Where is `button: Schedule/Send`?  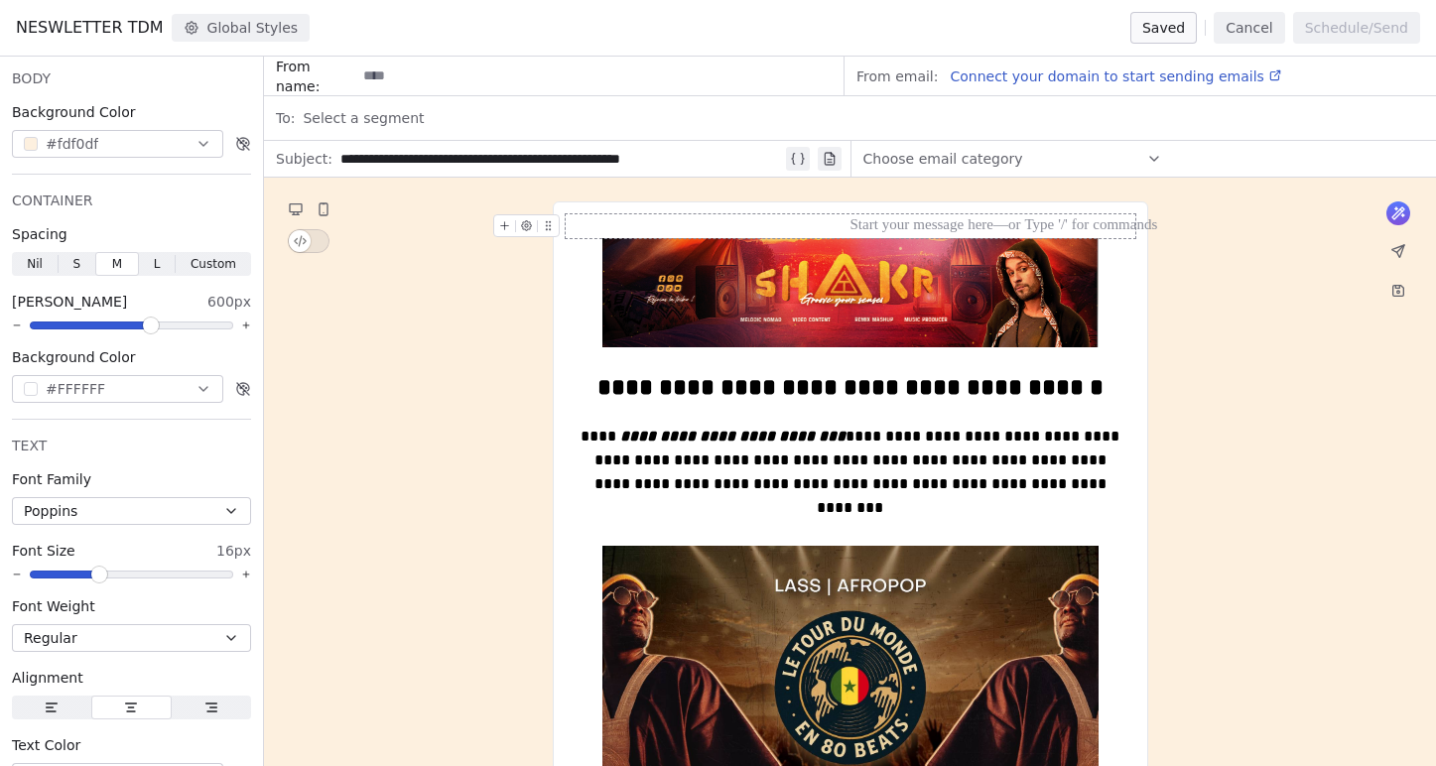 button: Schedule/Send is located at coordinates (1357, 28).